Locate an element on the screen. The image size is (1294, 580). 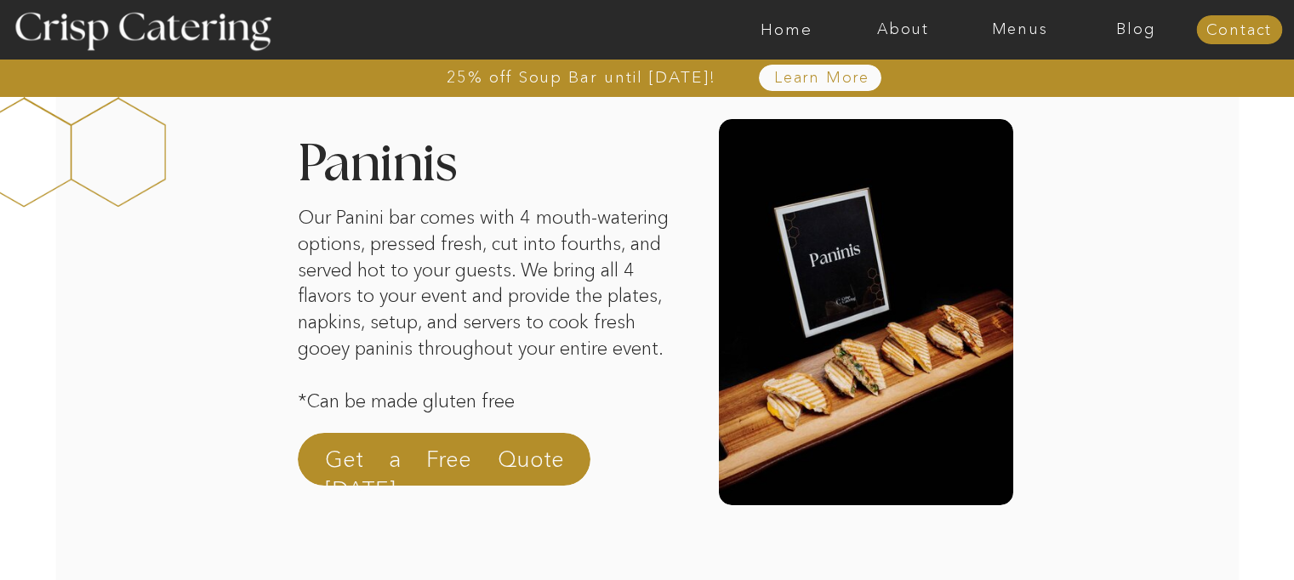
a: Home is located at coordinates (786, 30).